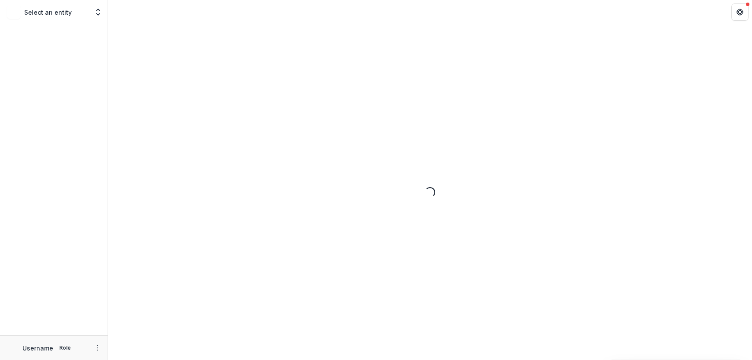  Describe the element at coordinates (65, 348) in the screenshot. I see `p: Role` at that location.